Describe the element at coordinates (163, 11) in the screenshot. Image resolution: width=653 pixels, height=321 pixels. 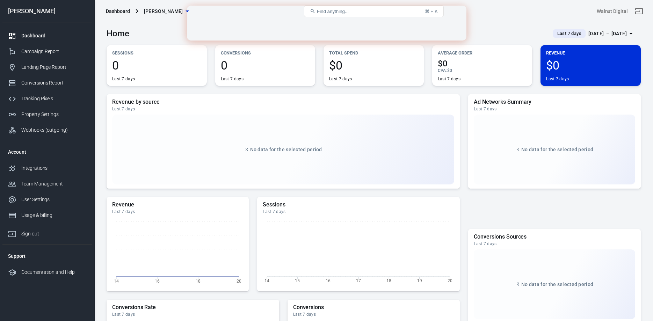
I see `span: Shaun M` at that location.